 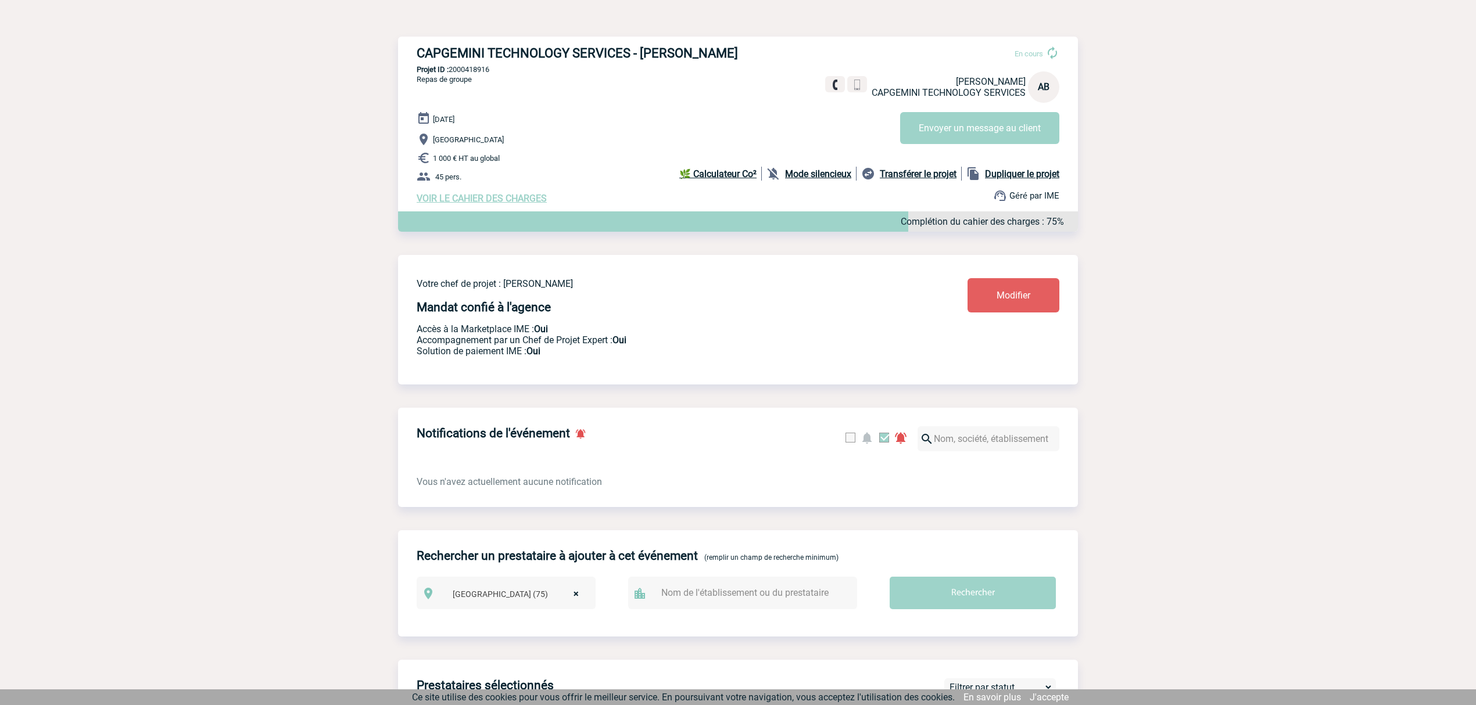 What do you see at coordinates (1022, 174) in the screenshot?
I see `b: Dupliquer le projet` at bounding box center [1022, 174].